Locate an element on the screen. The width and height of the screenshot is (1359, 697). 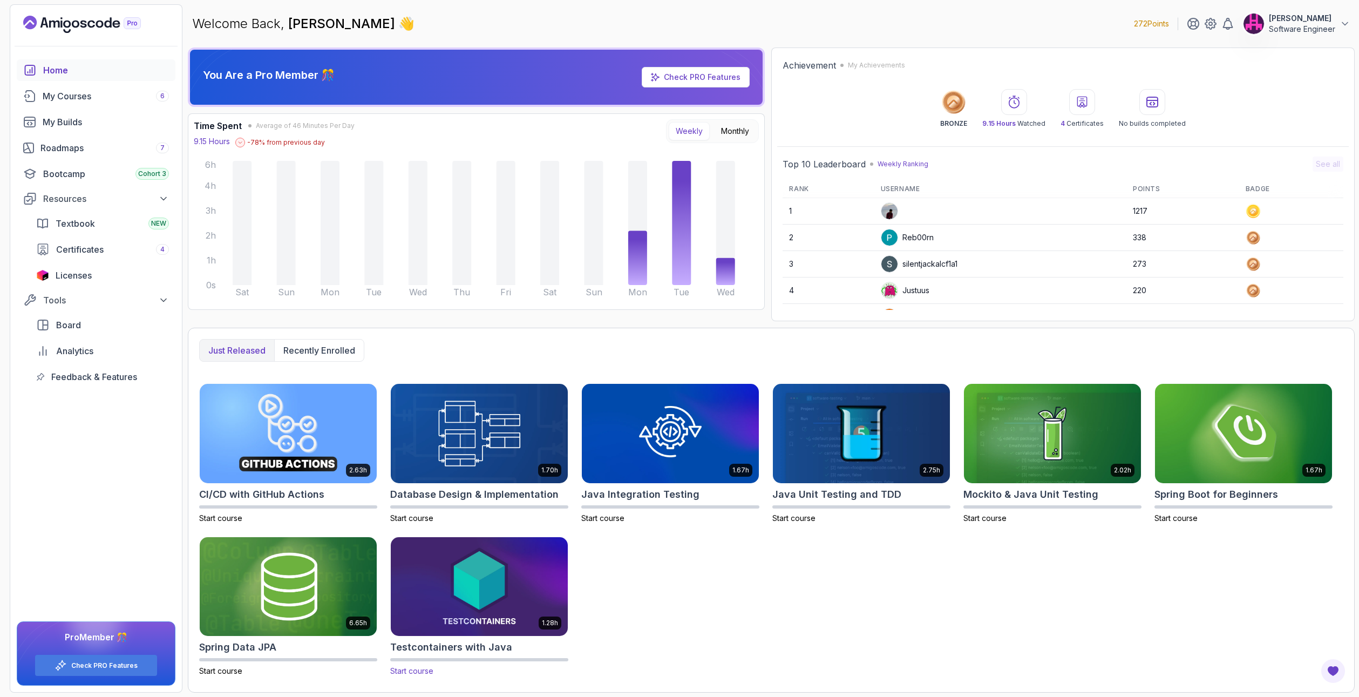
div: My Builds is located at coordinates (106, 122).